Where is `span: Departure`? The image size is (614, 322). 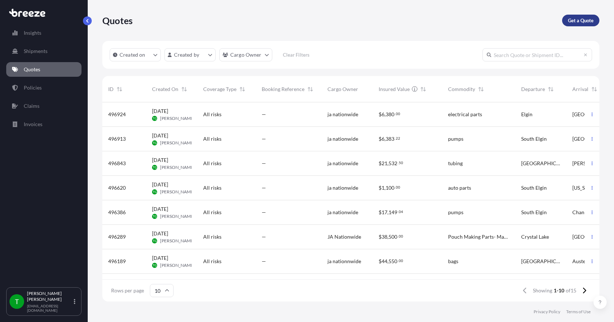 span: Departure is located at coordinates (533, 89).